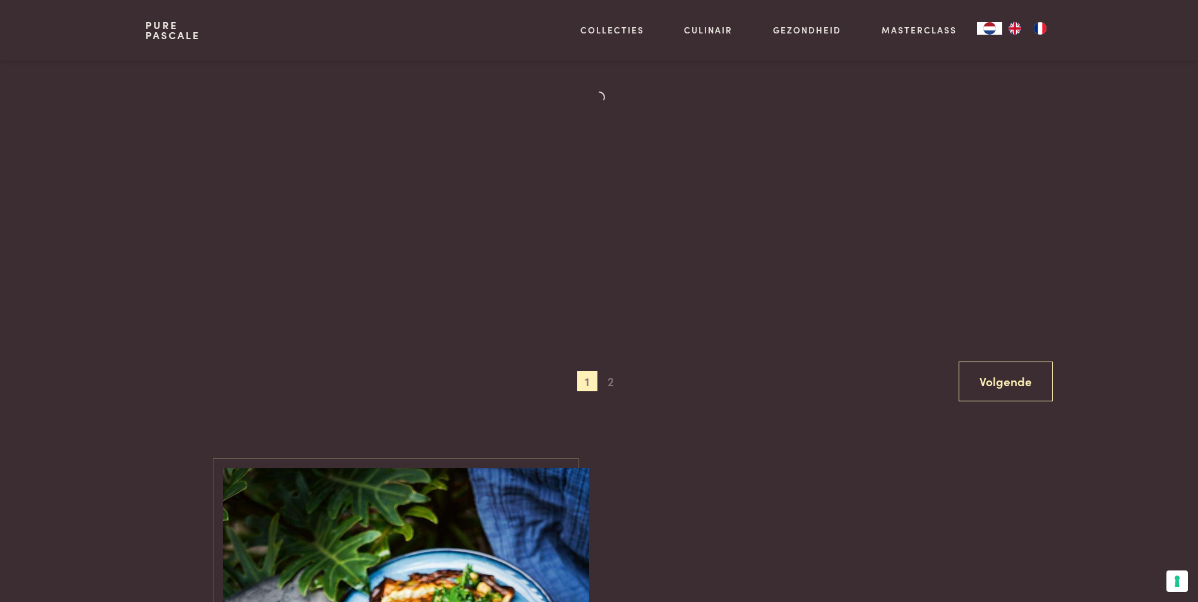 The width and height of the screenshot is (1198, 602). Describe the element at coordinates (1027, 28) in the screenshot. I see `ul: Language list` at that location.